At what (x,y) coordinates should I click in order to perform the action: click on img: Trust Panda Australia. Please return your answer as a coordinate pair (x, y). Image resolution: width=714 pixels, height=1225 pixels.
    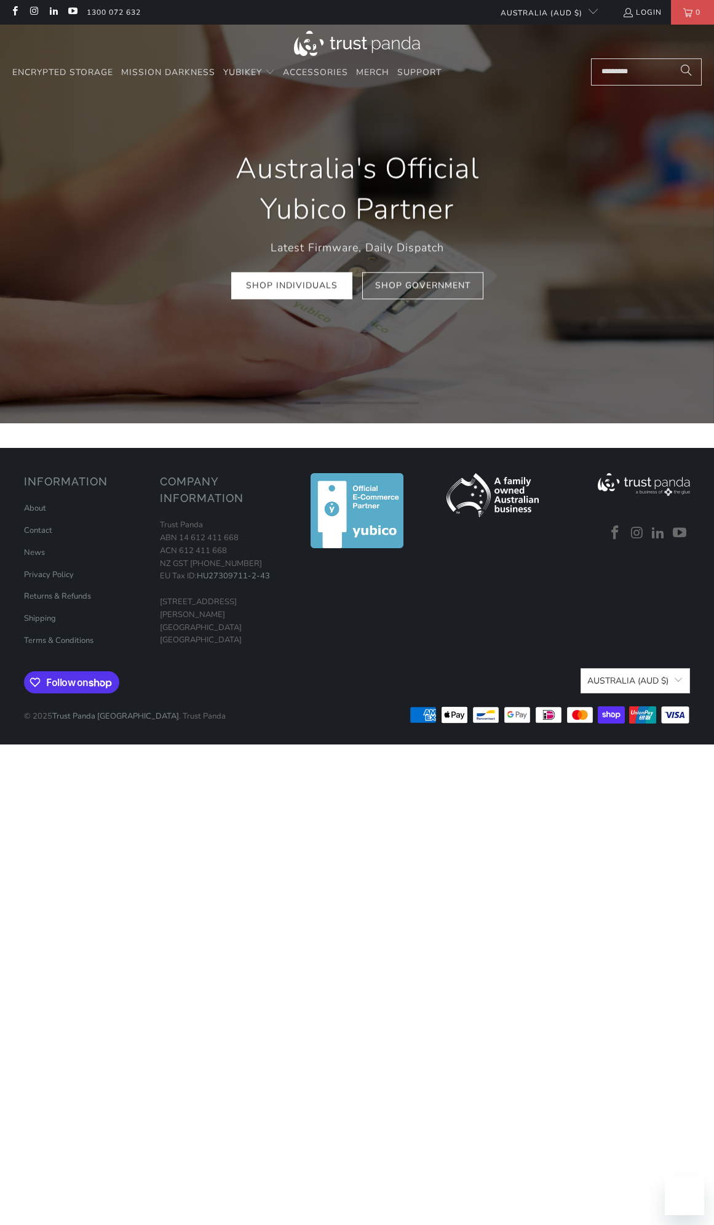
    Looking at the image, I should click on (357, 43).